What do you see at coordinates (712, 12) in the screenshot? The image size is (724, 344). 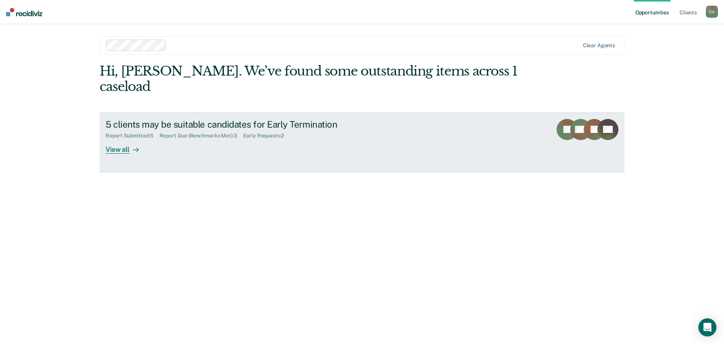 I see `button: CA` at bounding box center [712, 12].